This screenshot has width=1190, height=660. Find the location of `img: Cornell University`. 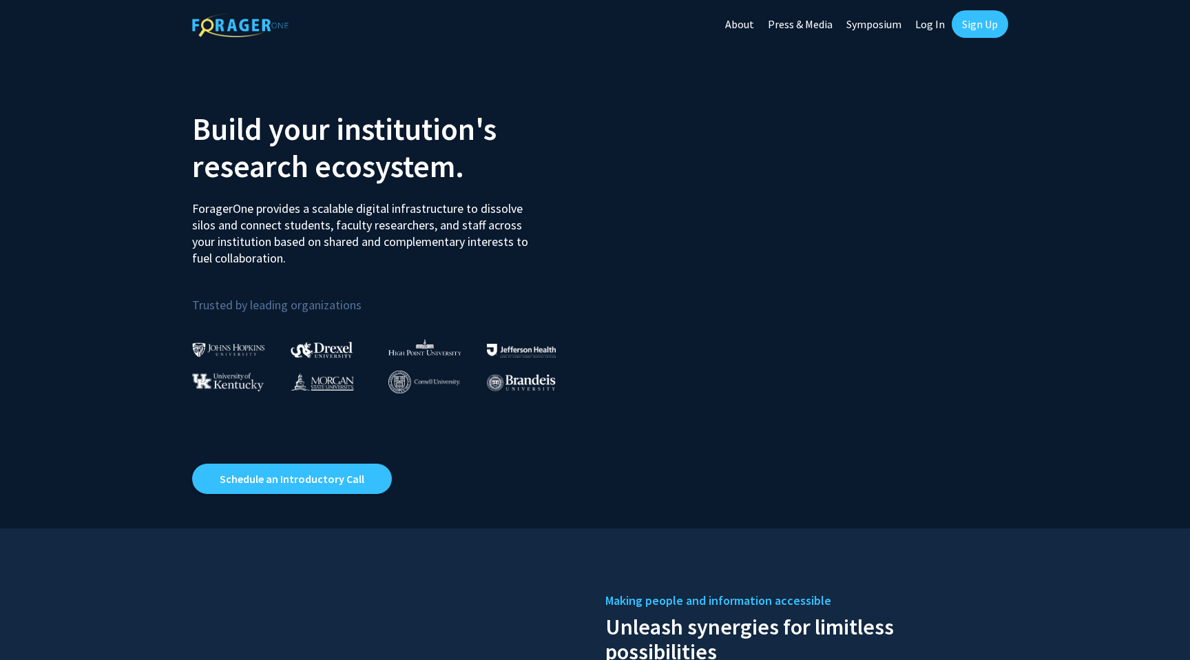

img: Cornell University is located at coordinates (424, 382).